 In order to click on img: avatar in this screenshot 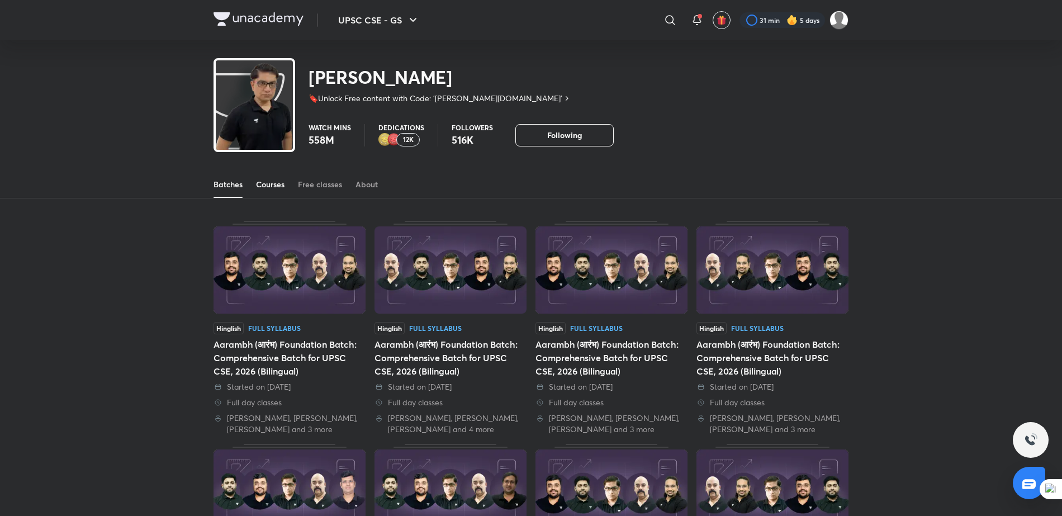, I will do `click(722, 20)`.